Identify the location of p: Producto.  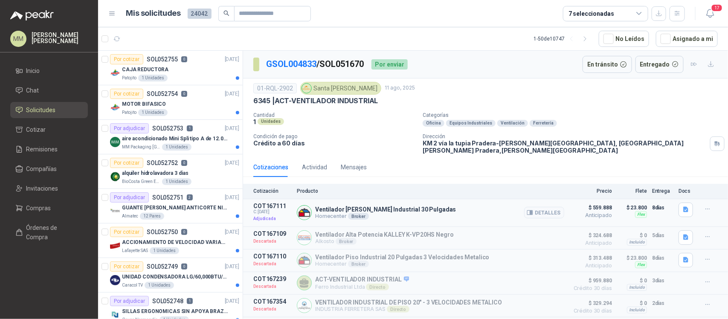
(430, 191).